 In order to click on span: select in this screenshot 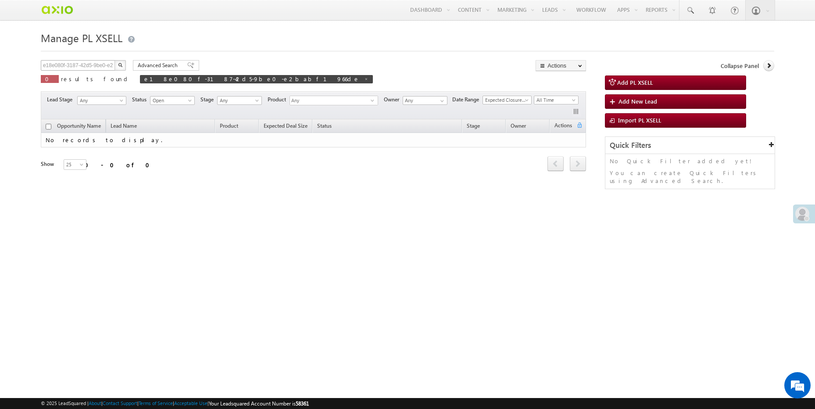, I will do `click(374, 100)`.